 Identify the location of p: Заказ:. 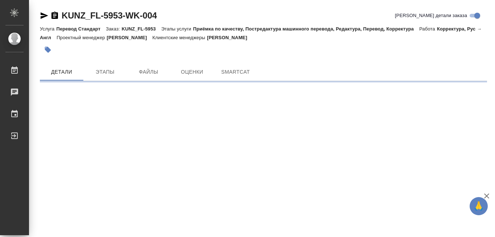
(114, 29).